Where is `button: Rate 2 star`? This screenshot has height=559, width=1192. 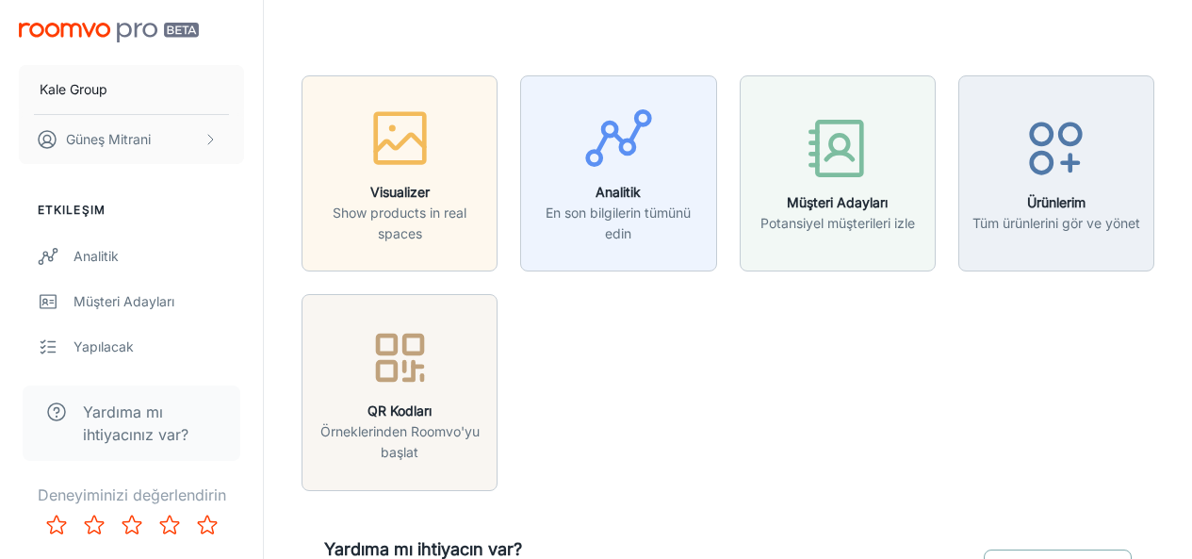
button: Rate 2 star is located at coordinates (94, 525).